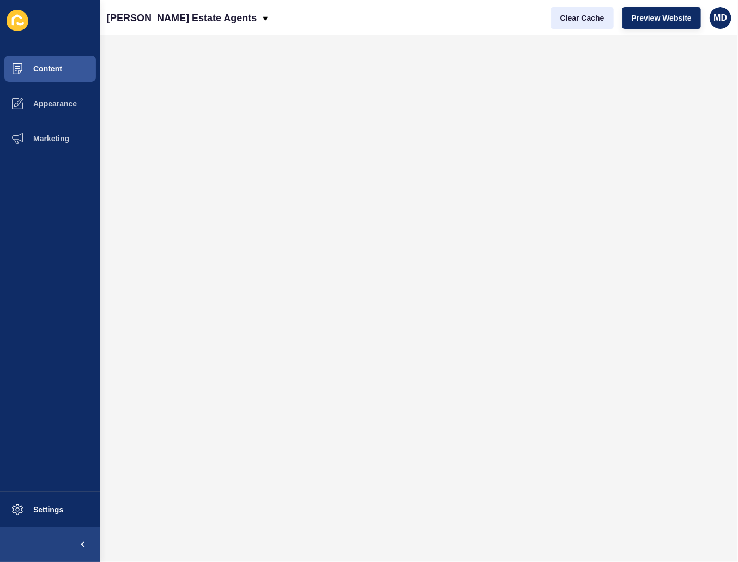  What do you see at coordinates (721, 18) in the screenshot?
I see `span: MD` at bounding box center [721, 18].